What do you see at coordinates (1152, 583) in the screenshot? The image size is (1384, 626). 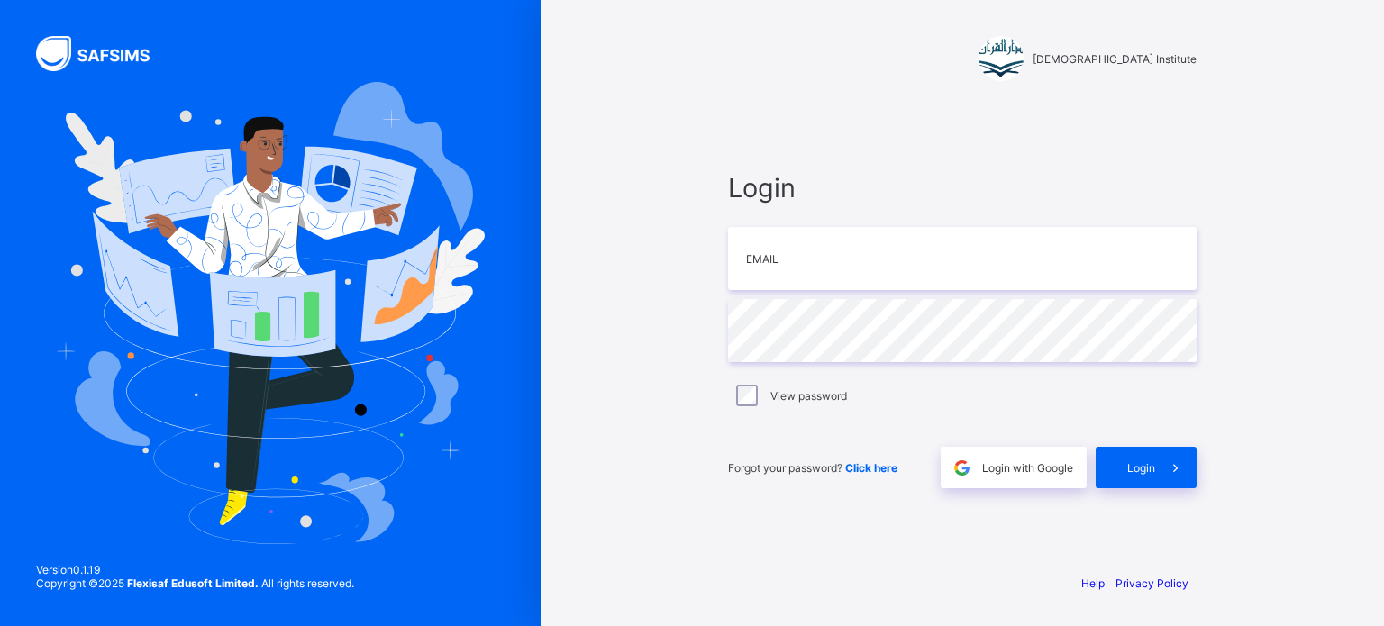 I see `a: Privacy Policy` at bounding box center [1152, 583].